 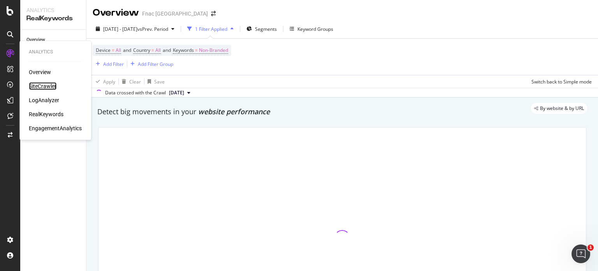 I want to click on button: Clear, so click(x=130, y=81).